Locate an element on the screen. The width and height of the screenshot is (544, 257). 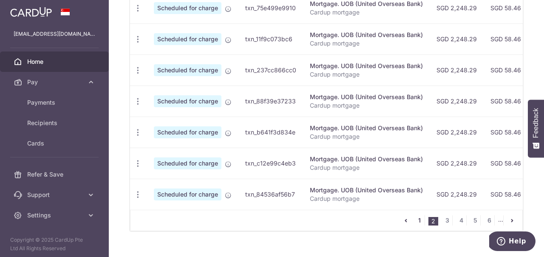
a: 6 is located at coordinates (489, 220).